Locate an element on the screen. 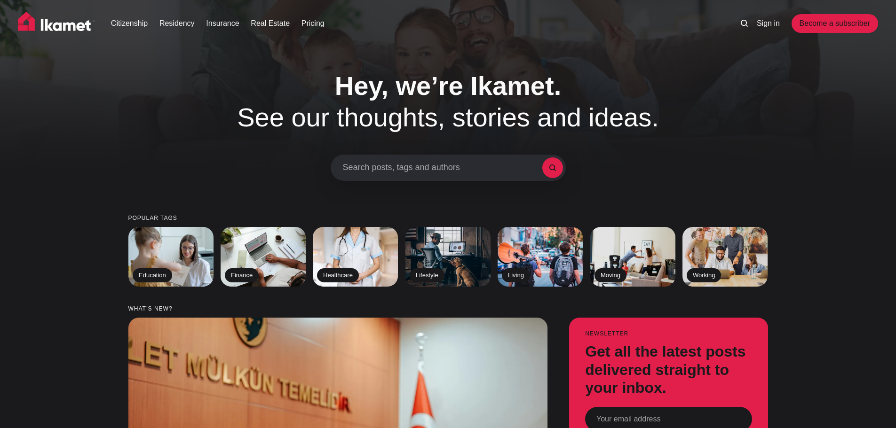 This screenshot has width=896, height=428. small: What’s new? is located at coordinates (448, 309).